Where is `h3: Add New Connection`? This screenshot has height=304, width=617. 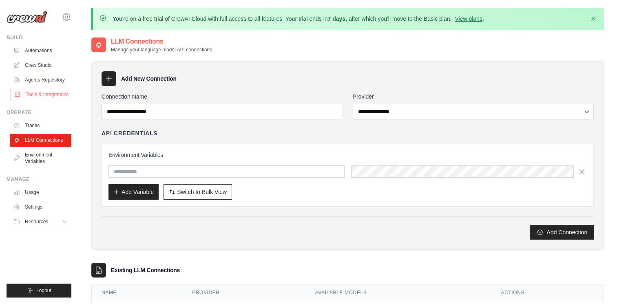 h3: Add New Connection is located at coordinates (149, 79).